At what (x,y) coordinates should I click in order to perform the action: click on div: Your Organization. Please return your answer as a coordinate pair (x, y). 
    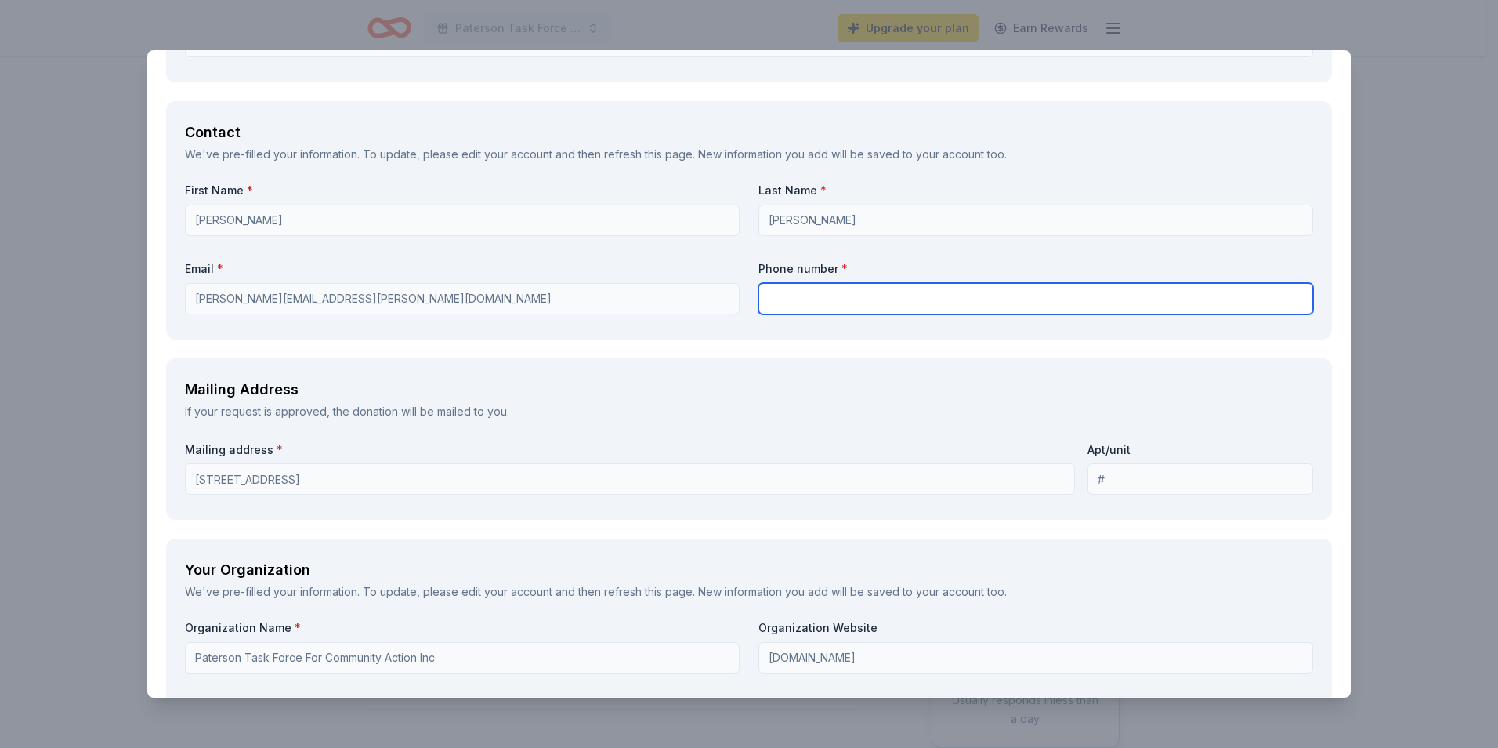
    Looking at the image, I should click on (749, 570).